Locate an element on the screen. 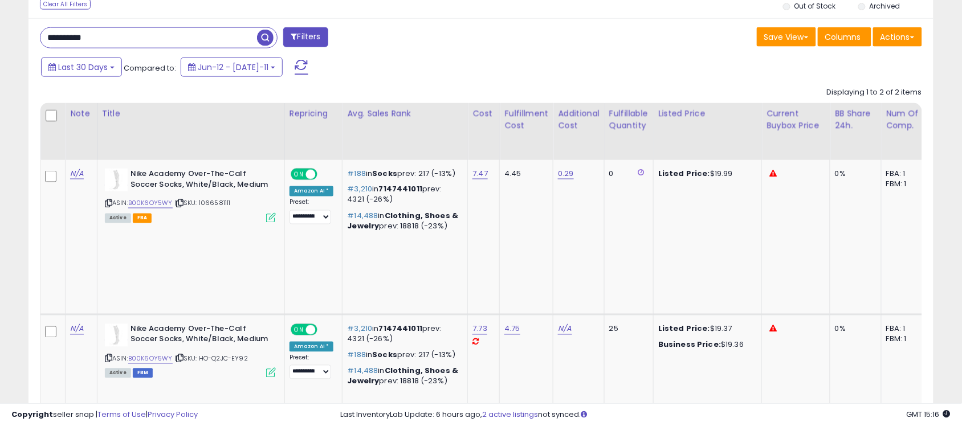 Image resolution: width=962 pixels, height=426 pixels. a: Privacy Policy is located at coordinates (173, 414).